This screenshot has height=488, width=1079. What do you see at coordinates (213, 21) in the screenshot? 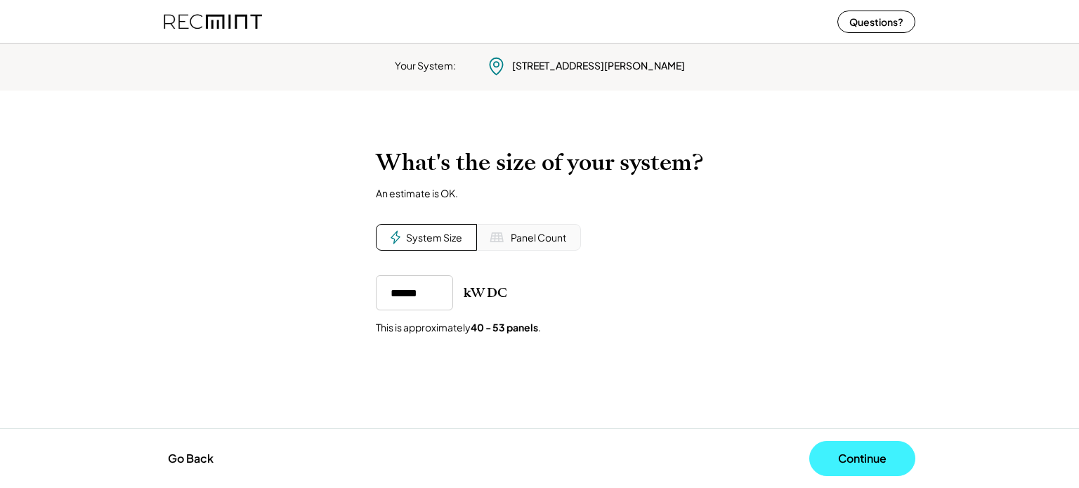
I see `img: recmint-logotype%403x%20%281%29.jpeg` at bounding box center [213, 21].